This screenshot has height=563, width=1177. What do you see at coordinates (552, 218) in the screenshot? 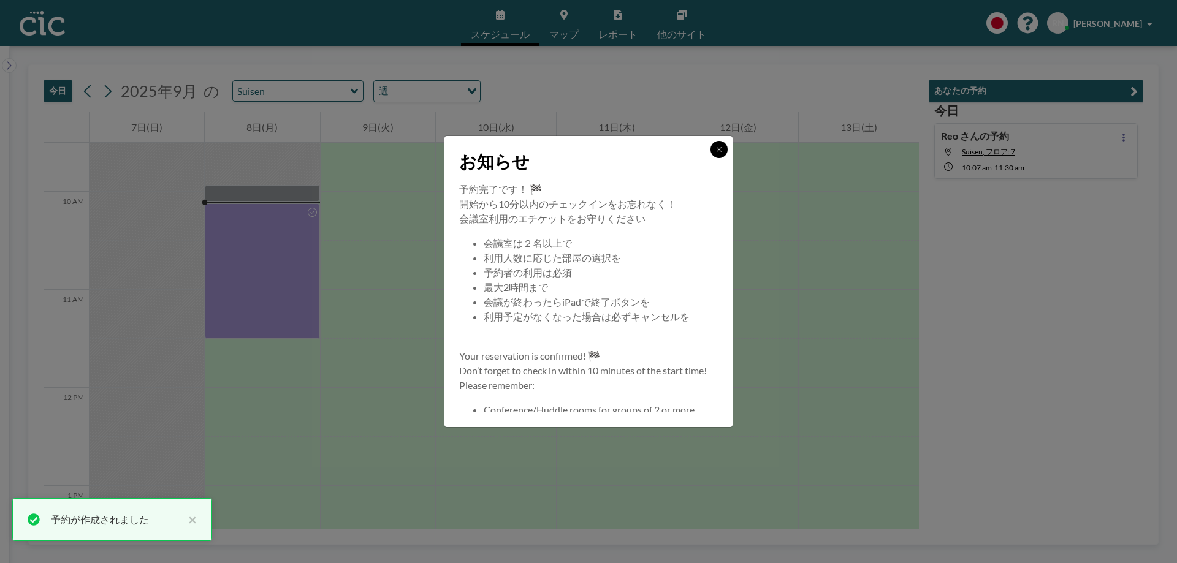
I see `span: 会議室利用のエチケットをお守りください` at bounding box center [552, 218].